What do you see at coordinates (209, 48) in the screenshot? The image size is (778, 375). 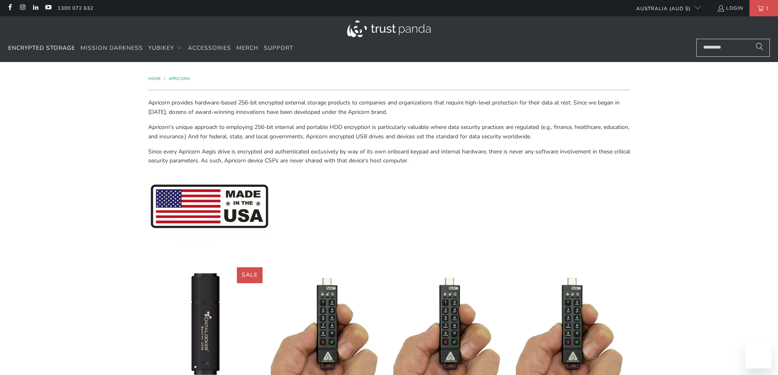 I see `a: Accessories` at bounding box center [209, 48].